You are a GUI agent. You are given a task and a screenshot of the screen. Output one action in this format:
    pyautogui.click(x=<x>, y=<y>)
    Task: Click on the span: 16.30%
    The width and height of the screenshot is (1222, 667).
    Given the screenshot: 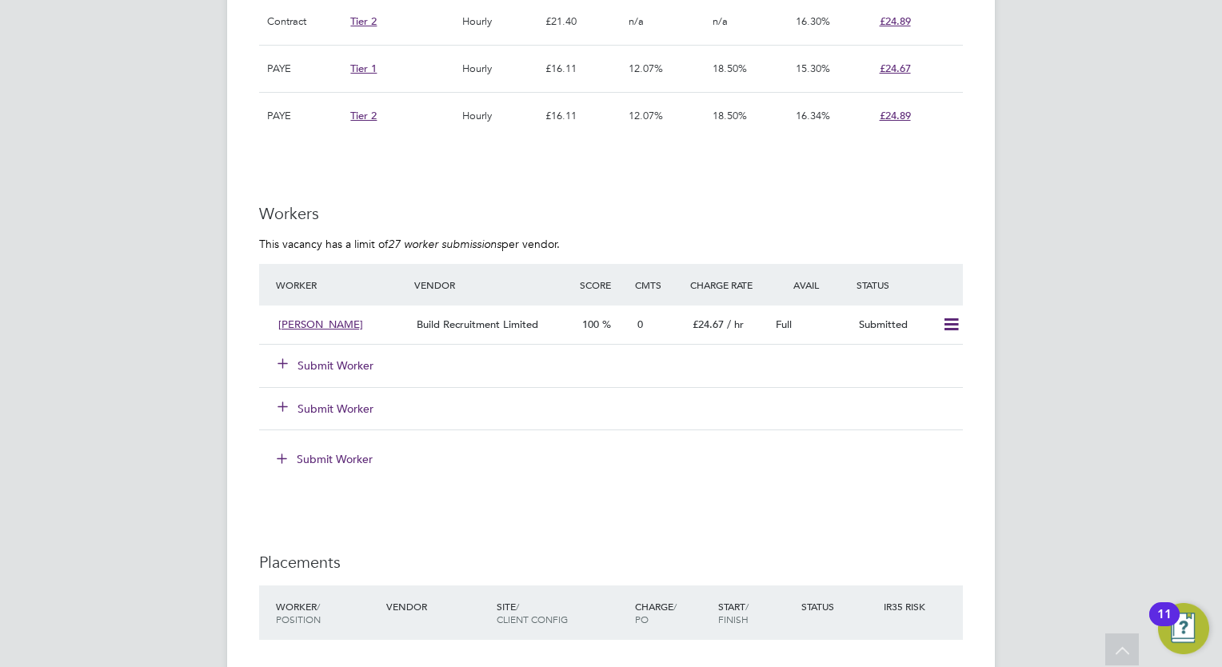 What is the action you would take?
    pyautogui.click(x=812, y=21)
    